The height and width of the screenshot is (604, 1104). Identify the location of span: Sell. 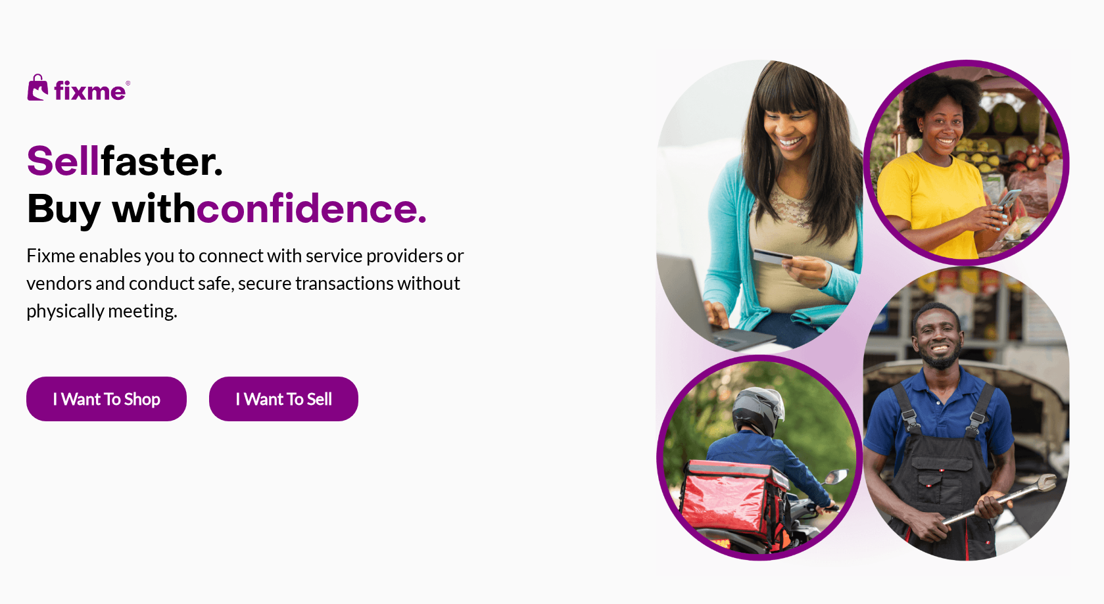
(63, 164).